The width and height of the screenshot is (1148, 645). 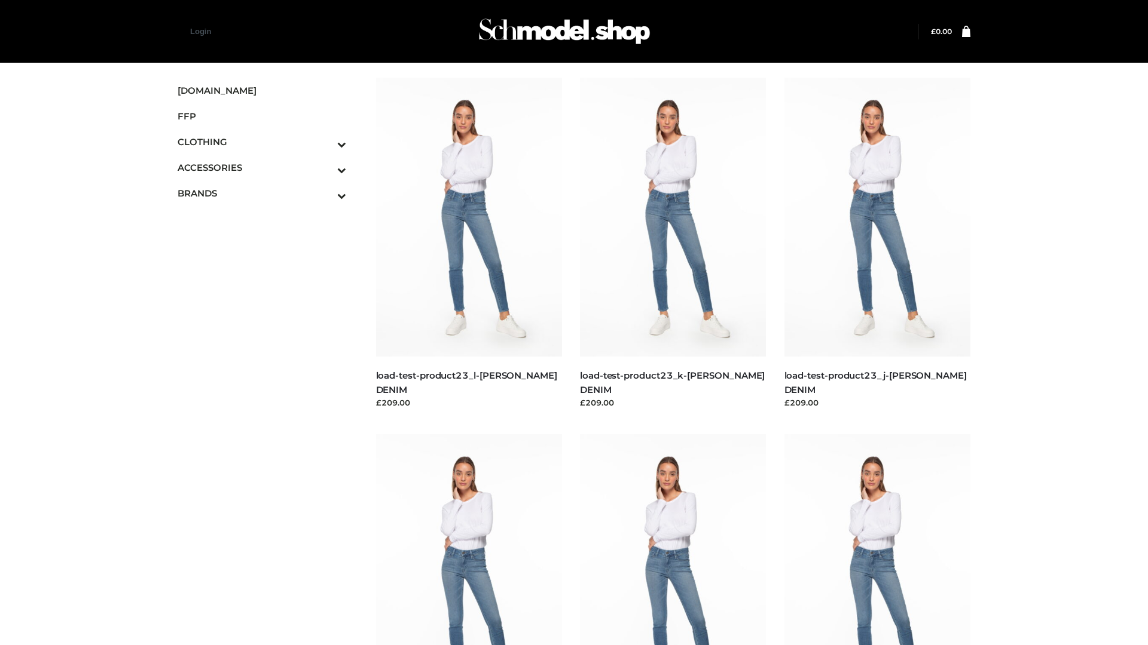 I want to click on img: Schmodel Admin 964, so click(x=564, y=31).